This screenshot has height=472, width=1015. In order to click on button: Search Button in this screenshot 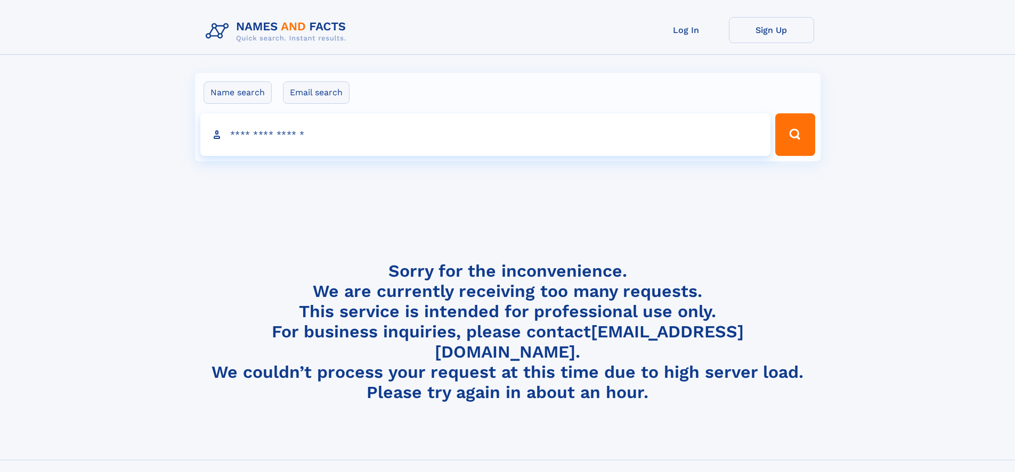, I will do `click(795, 135)`.